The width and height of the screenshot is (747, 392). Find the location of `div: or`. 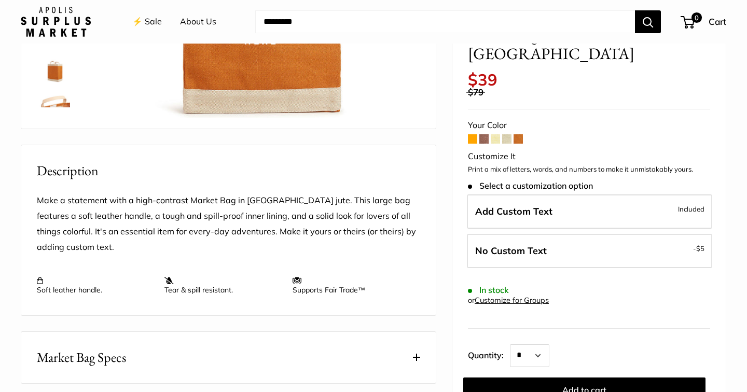

div: or is located at coordinates (508, 300).